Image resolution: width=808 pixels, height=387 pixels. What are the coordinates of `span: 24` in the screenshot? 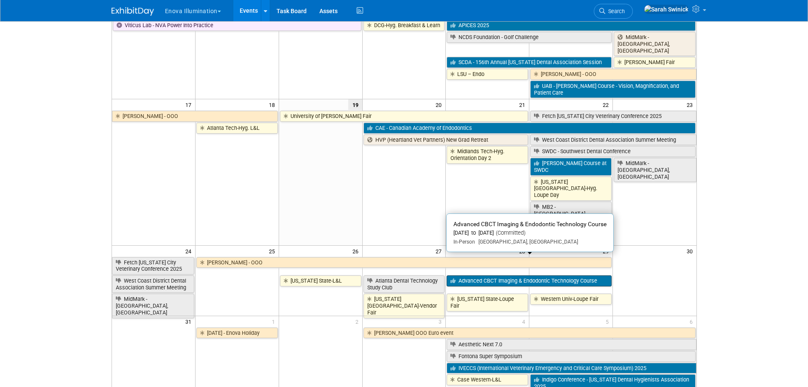 It's located at (190, 251).